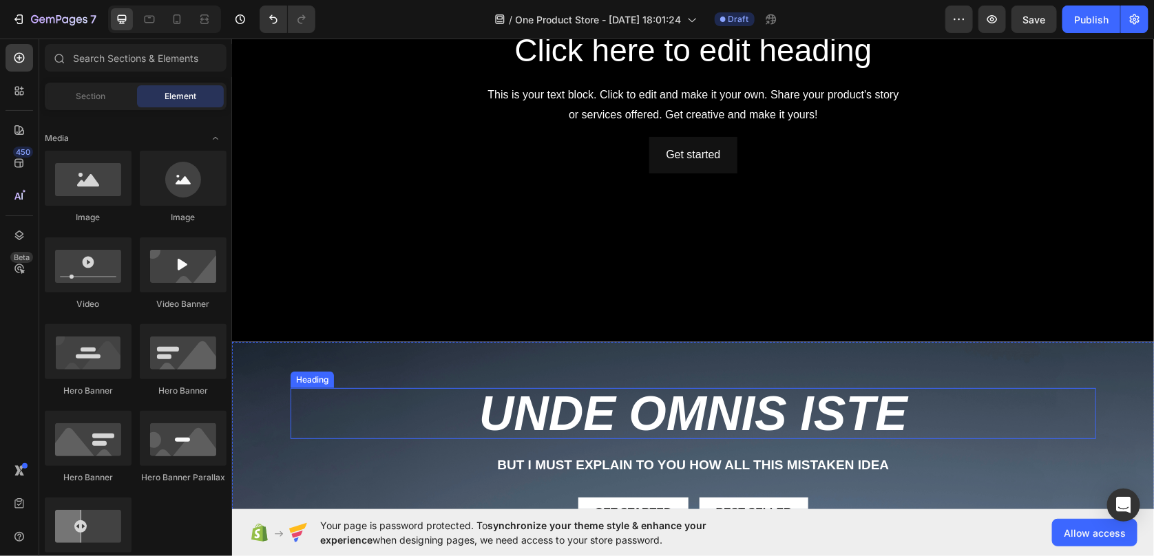 The height and width of the screenshot is (556, 1154). I want to click on div: This is your text block. Click to edit and make it your own. Share your product's story or servic..., so click(461, 67).